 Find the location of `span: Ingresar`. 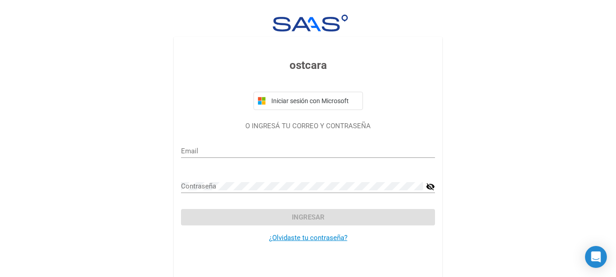

span: Ingresar is located at coordinates (308, 217).